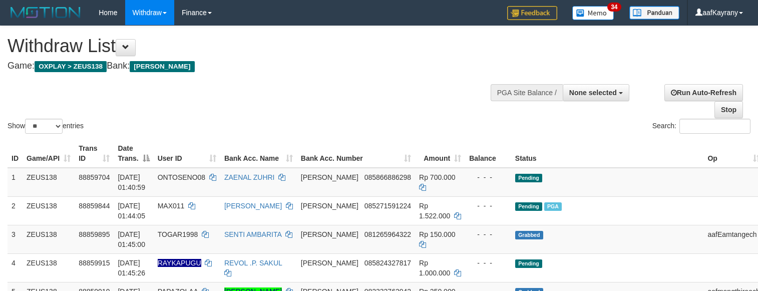 This screenshot has width=758, height=291. What do you see at coordinates (258, 153) in the screenshot?
I see `th: Bank Acc. Name: activate to sort column ascending` at bounding box center [258, 153].